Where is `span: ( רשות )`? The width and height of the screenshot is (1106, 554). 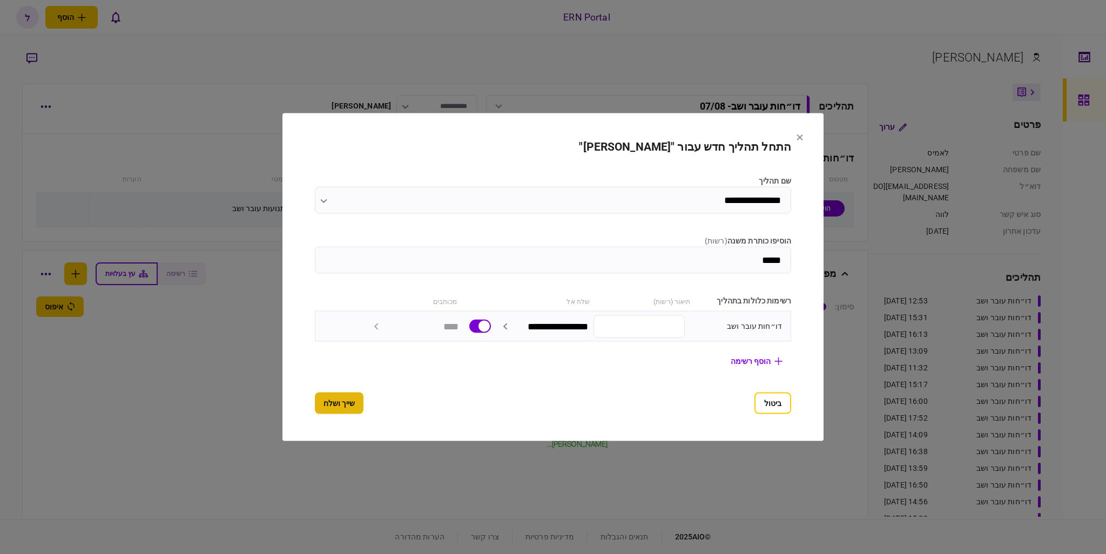
span: ( רשות ) is located at coordinates (716, 241).